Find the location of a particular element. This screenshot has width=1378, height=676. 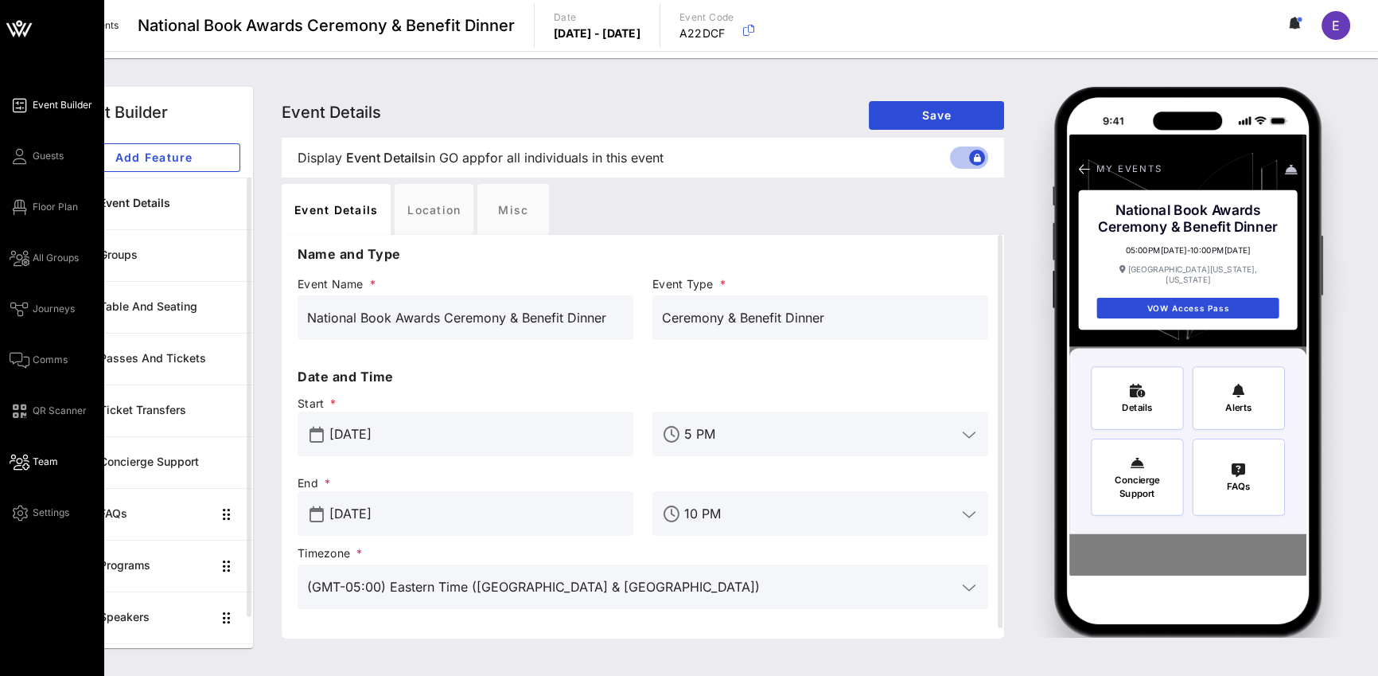

div: Programs is located at coordinates (155, 565).